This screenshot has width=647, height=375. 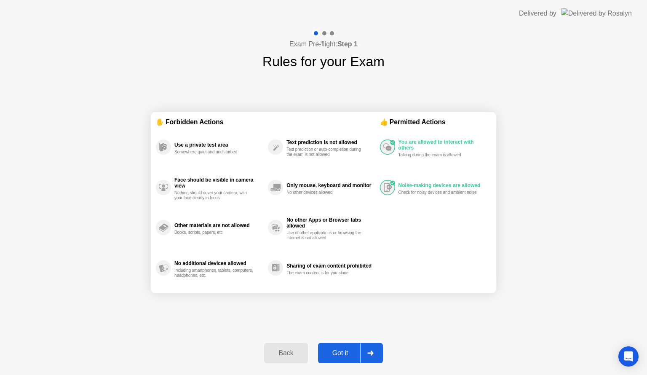 What do you see at coordinates (214, 152) in the screenshot?
I see `div: Somewhere quiet and undisturbed` at bounding box center [214, 152].